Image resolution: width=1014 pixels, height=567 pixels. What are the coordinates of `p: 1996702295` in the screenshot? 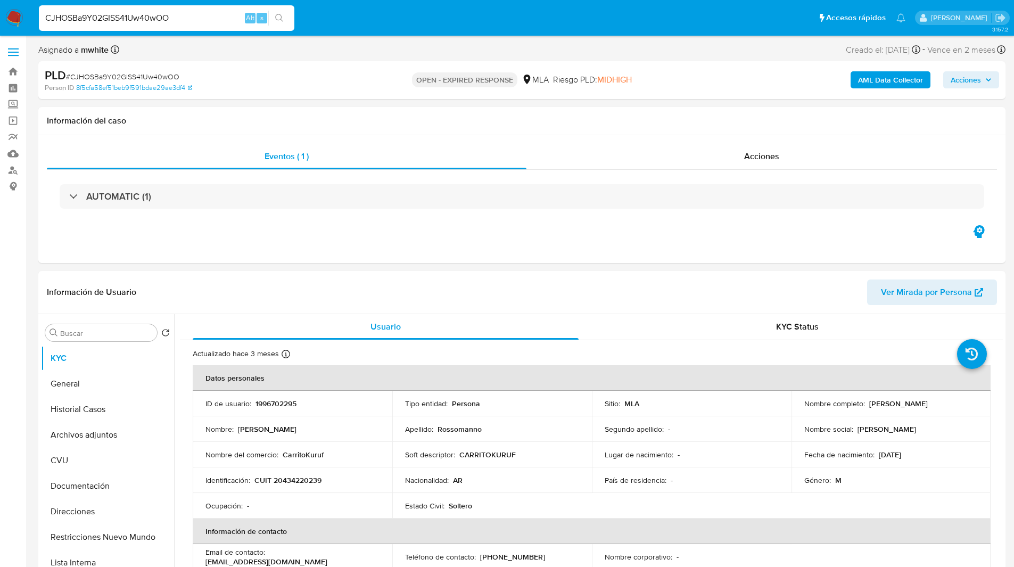 It's located at (276, 403).